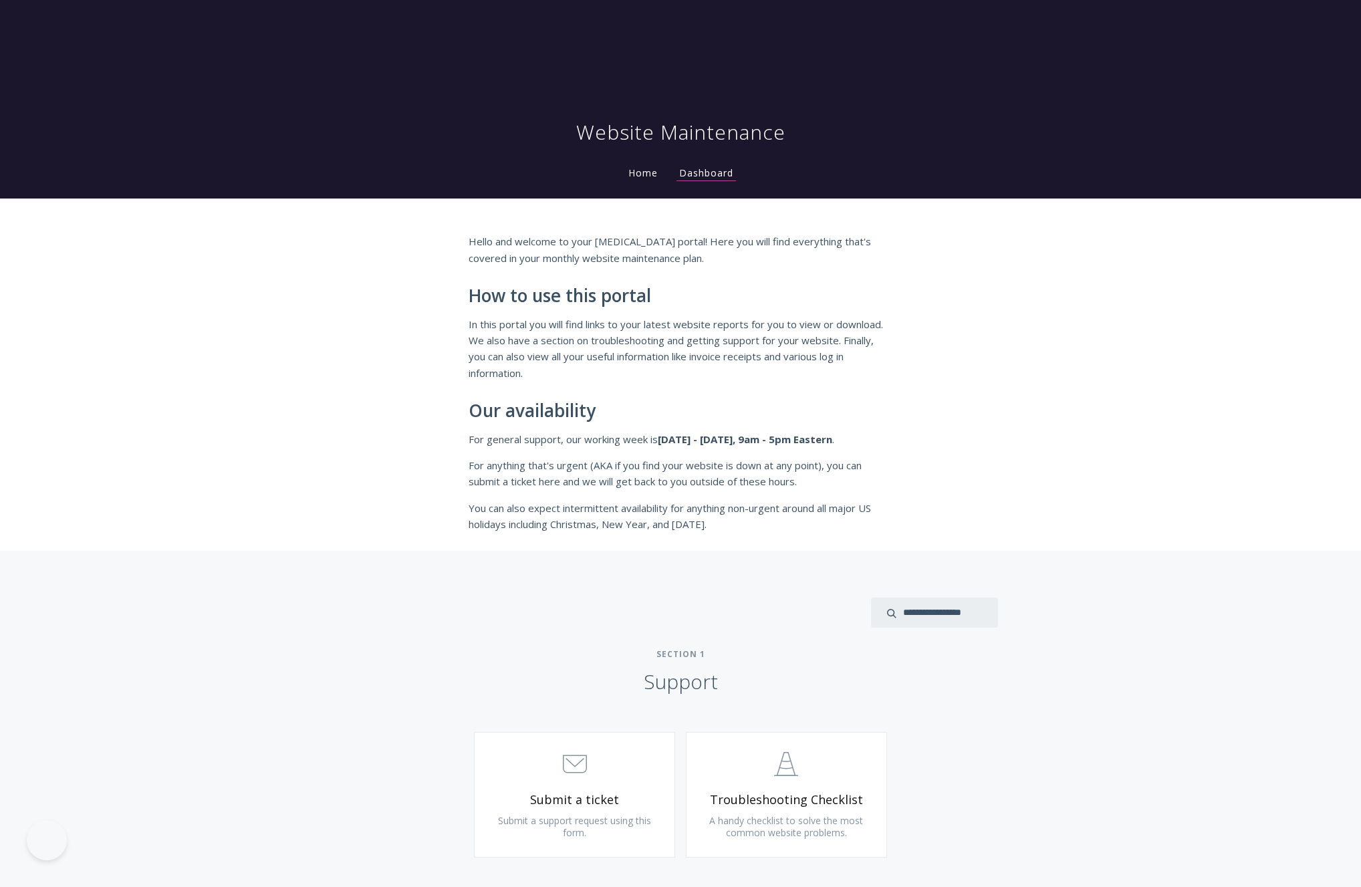  What do you see at coordinates (681, 349) in the screenshot?
I see `p: In this portal you will find links to your latest website reports for you to view or download. We...` at bounding box center [681, 349].